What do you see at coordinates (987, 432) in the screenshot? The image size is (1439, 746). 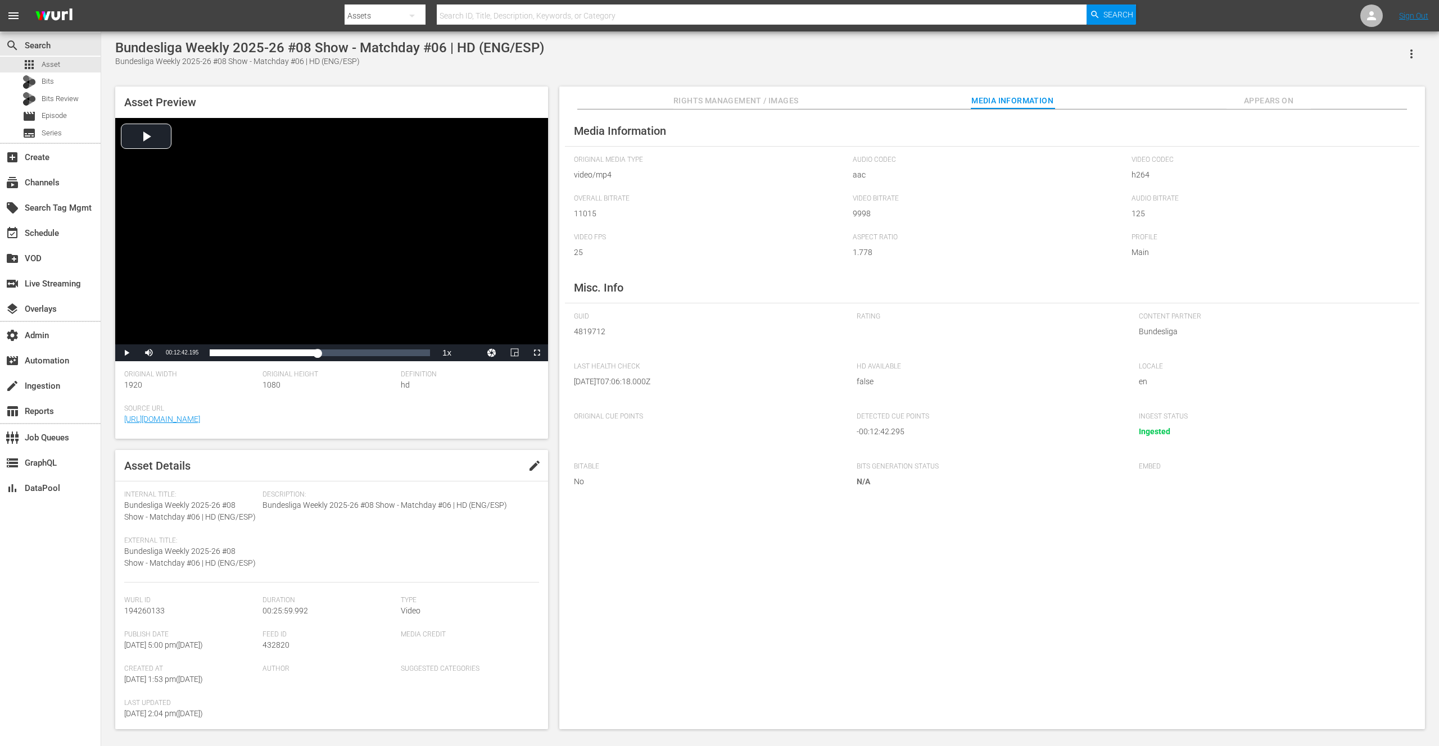 I see `div: - 00:12:42.295` at bounding box center [987, 432].